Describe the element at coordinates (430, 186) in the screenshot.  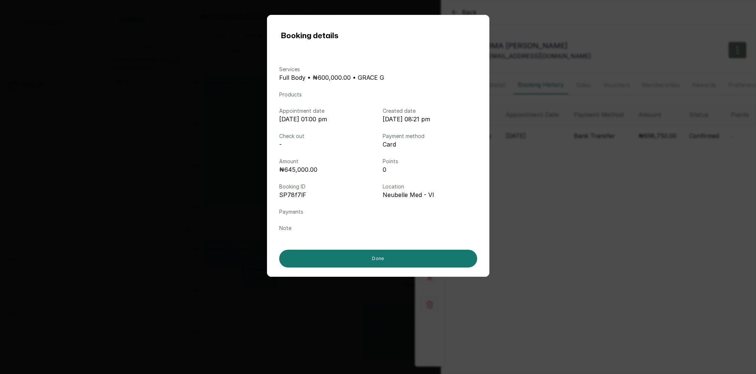
I see `p: Location` at that location.